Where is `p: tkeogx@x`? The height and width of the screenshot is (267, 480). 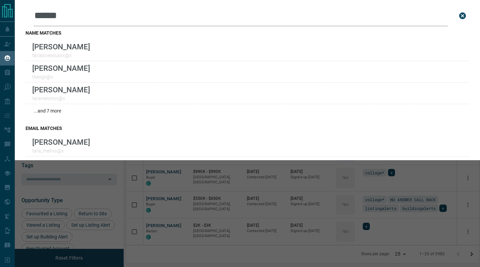
p: tkeogx@x is located at coordinates (61, 77).